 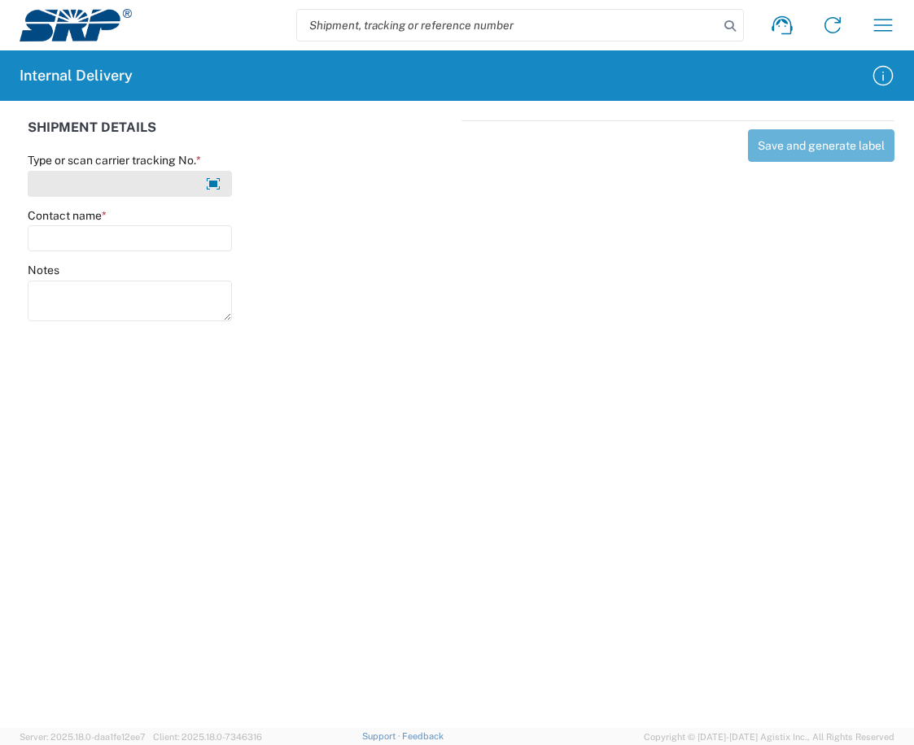 What do you see at coordinates (82, 737) in the screenshot?
I see `span: Server: 2025.18.0-daa1fe12ee7` at bounding box center [82, 737].